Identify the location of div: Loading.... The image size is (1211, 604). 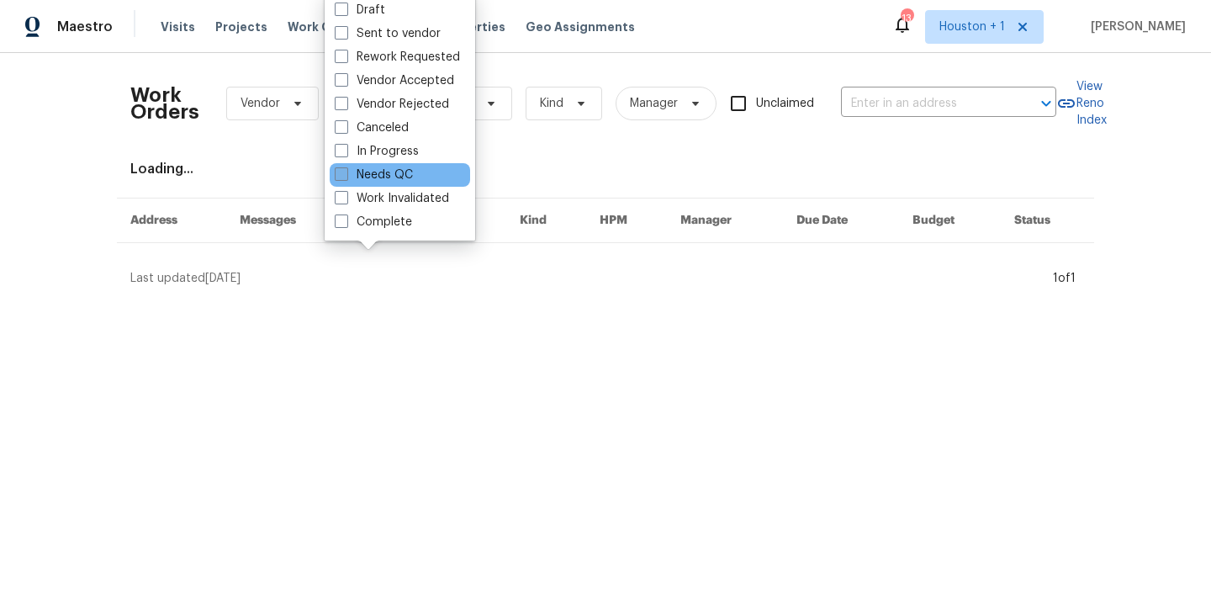
(606, 169).